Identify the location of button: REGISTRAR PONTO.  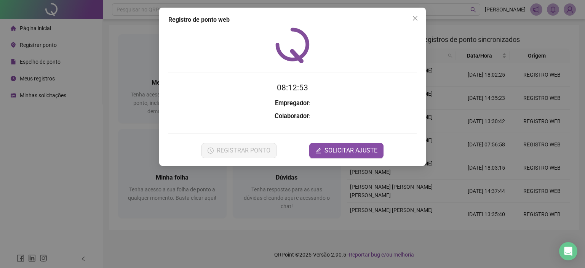
(239, 150).